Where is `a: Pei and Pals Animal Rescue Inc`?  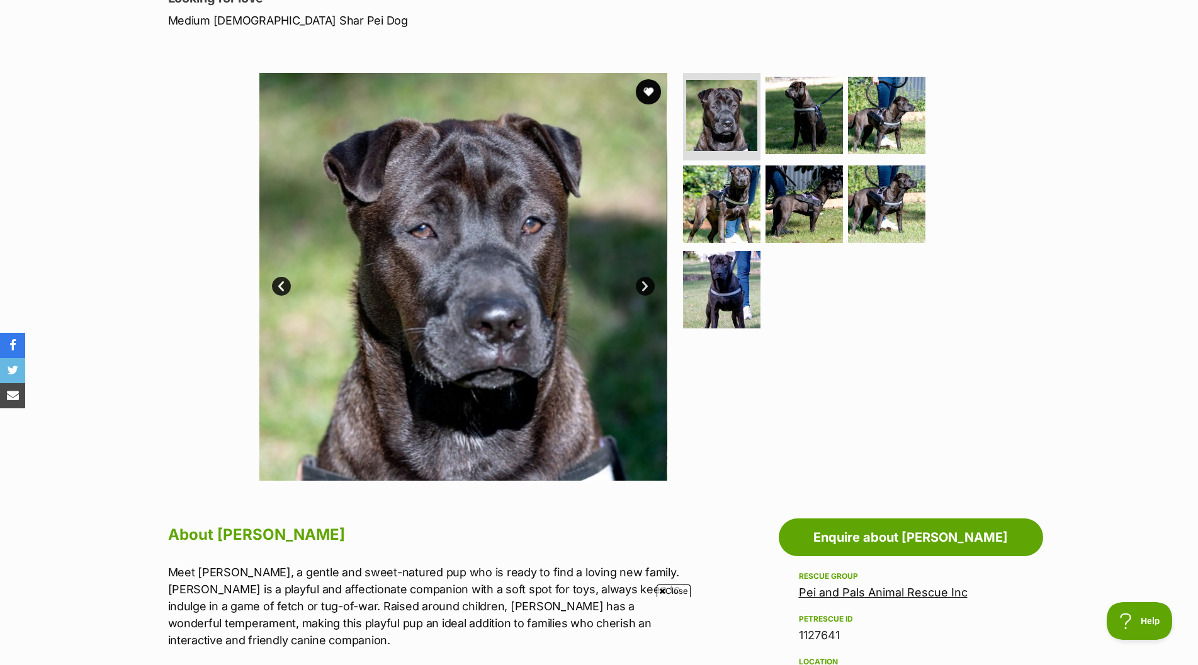 a: Pei and Pals Animal Rescue Inc is located at coordinates (883, 592).